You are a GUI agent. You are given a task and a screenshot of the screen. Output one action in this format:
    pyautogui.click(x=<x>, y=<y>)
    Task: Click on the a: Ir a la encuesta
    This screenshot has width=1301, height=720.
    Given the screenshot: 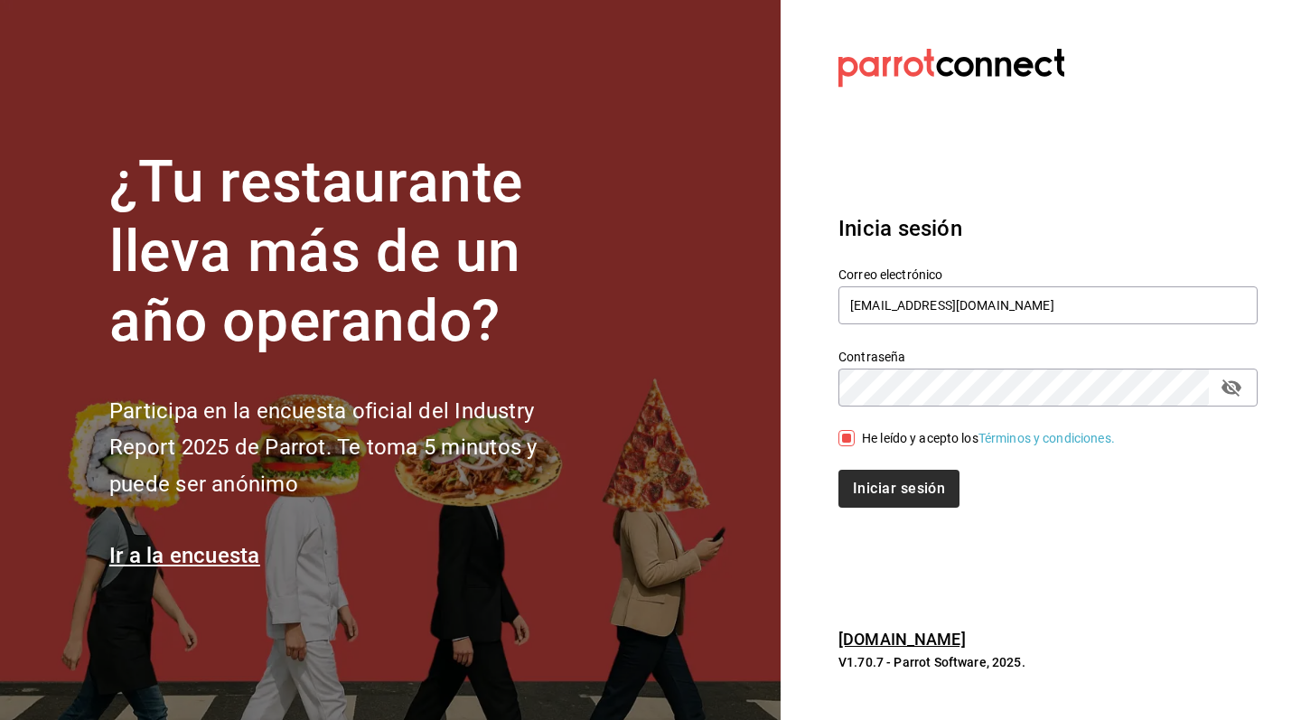 What is the action you would take?
    pyautogui.click(x=184, y=556)
    